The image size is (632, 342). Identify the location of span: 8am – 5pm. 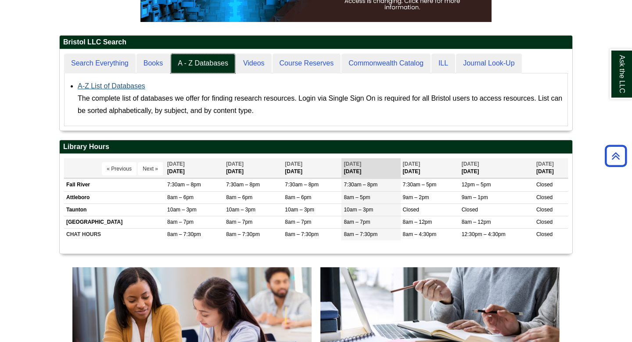
(357, 197).